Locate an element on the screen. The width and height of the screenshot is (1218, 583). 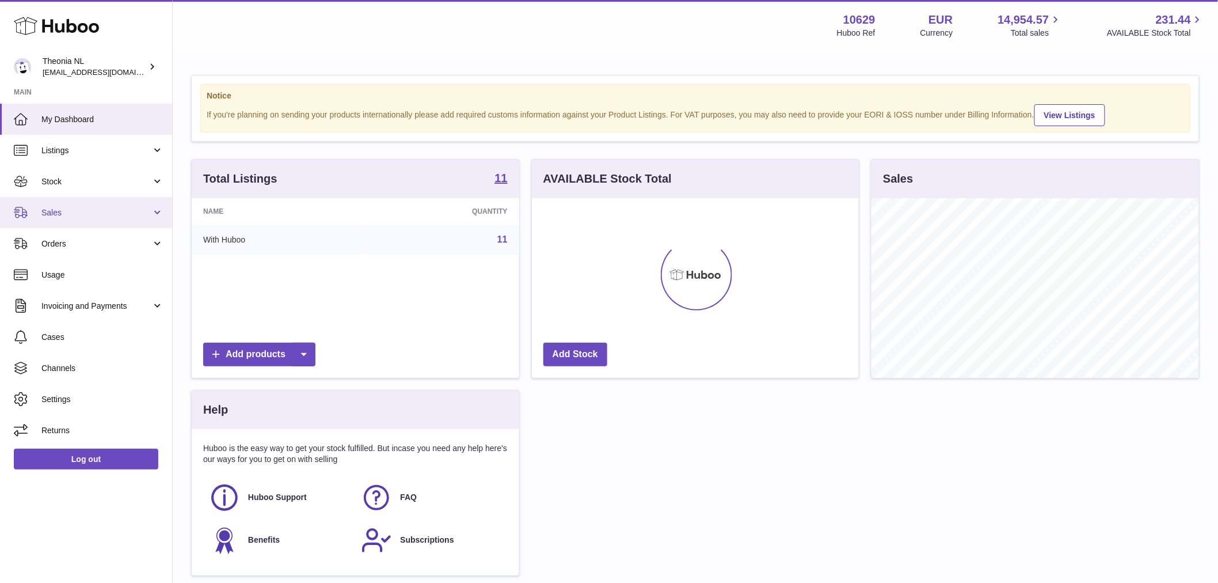
a: Huboo Support is located at coordinates (279, 498).